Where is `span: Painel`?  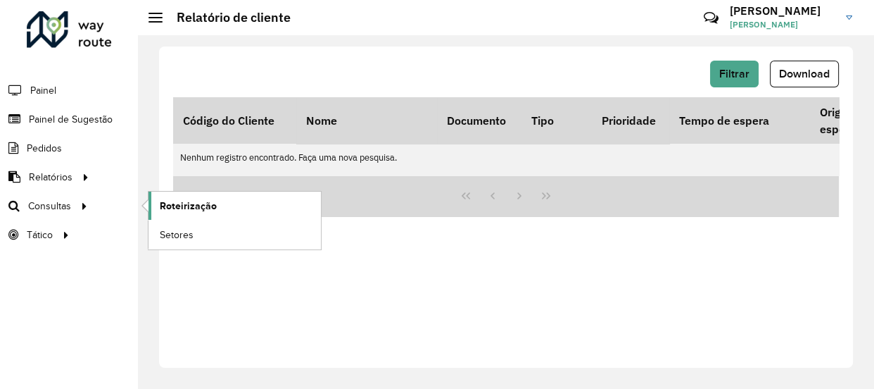
span: Painel is located at coordinates (43, 90).